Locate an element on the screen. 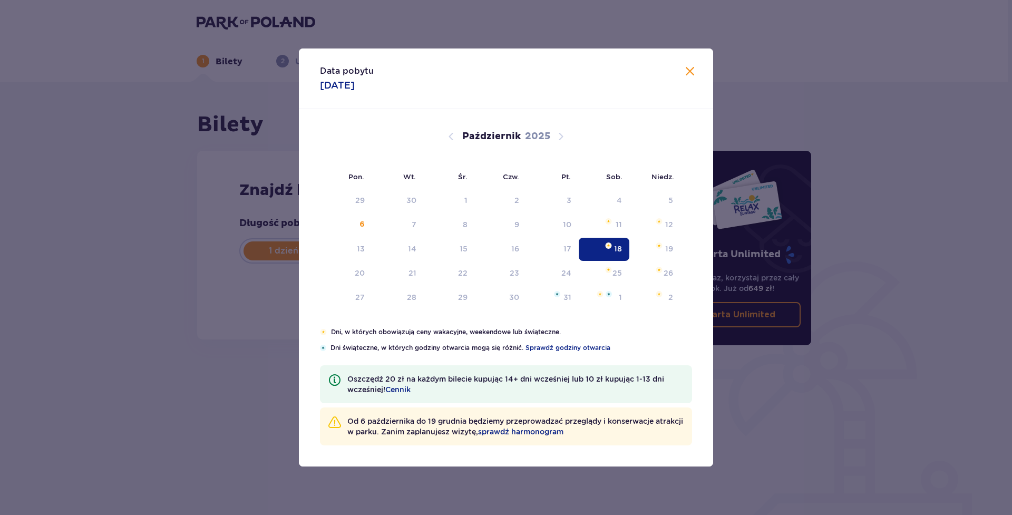 Image resolution: width=1012 pixels, height=515 pixels. td: czwartek, 9 października 2025 is located at coordinates (501, 225).